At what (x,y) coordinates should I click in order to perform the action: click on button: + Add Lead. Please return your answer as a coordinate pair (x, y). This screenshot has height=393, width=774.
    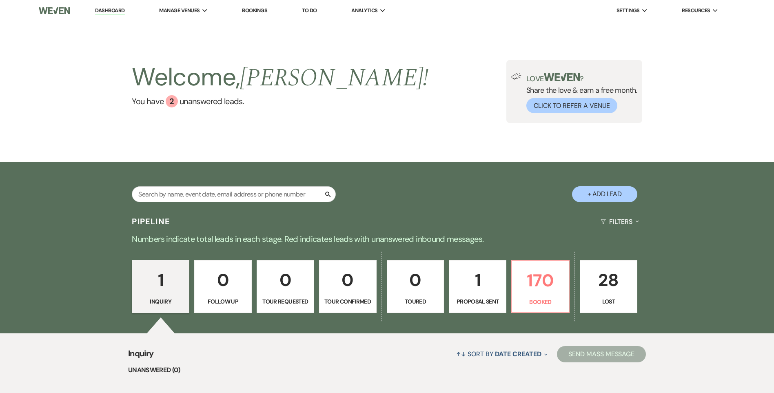
    Looking at the image, I should click on (605, 194).